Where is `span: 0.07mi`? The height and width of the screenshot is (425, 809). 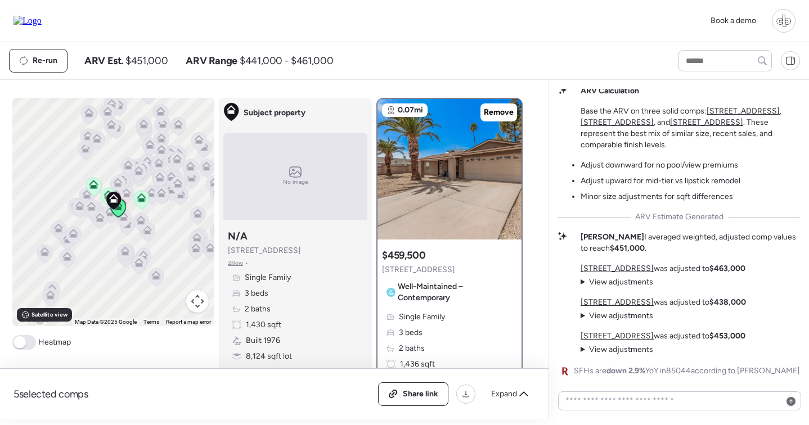 span: 0.07mi is located at coordinates (410, 110).